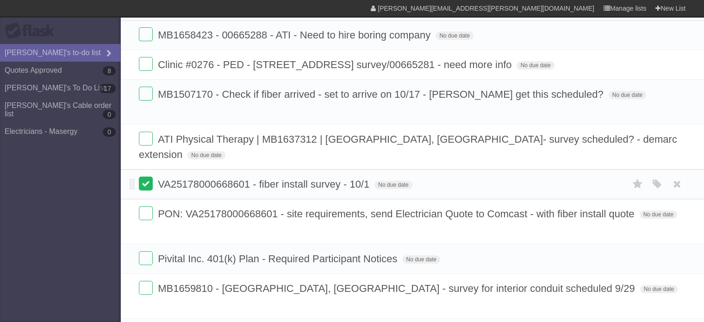 The image size is (704, 322). I want to click on span: MB1658423 - 00665288 - ATI - Need to hire boring company, so click(295, 35).